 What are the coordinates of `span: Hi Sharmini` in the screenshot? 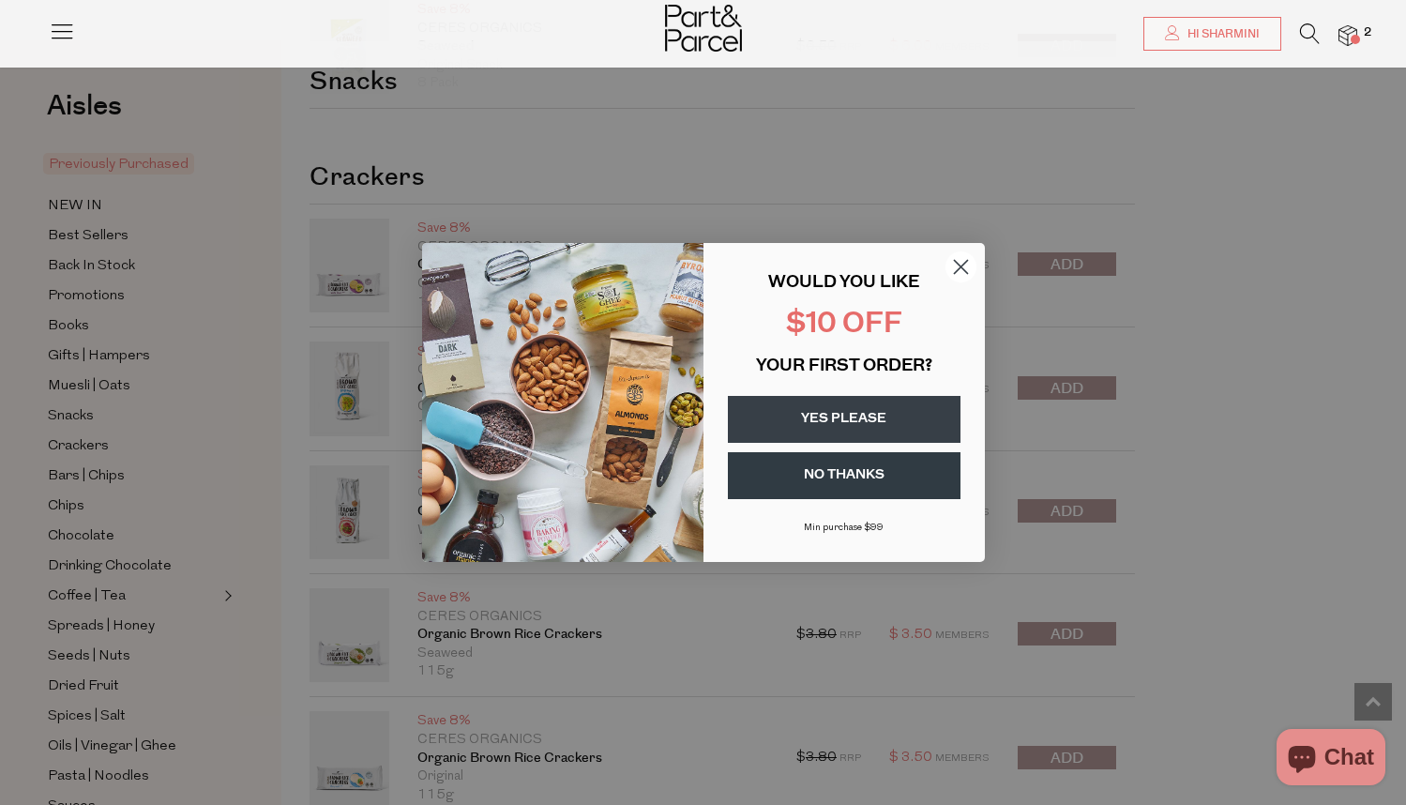 It's located at (1221, 34).